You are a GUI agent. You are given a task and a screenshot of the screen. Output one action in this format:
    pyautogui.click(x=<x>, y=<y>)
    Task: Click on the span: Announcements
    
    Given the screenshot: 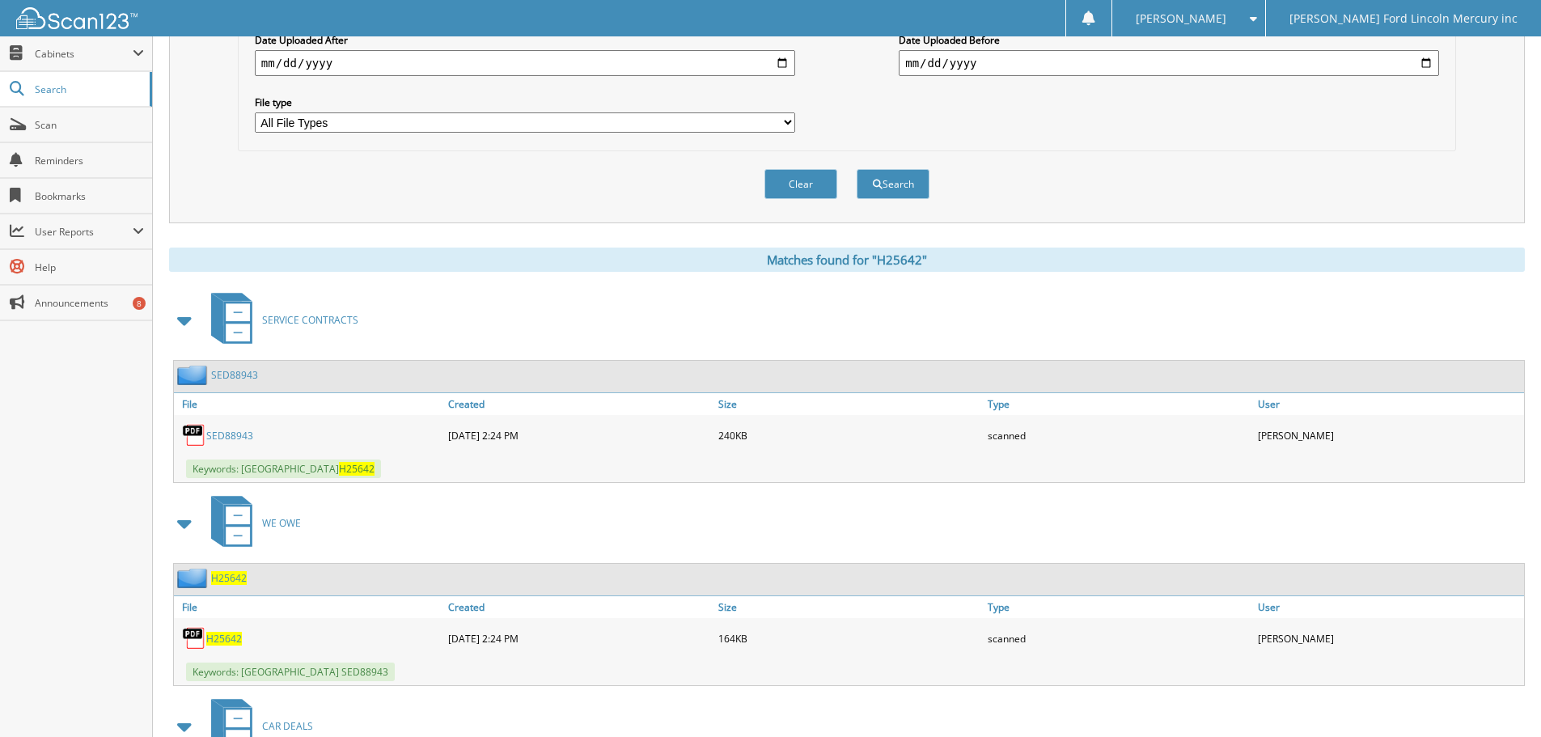 What is the action you would take?
    pyautogui.click(x=89, y=303)
    